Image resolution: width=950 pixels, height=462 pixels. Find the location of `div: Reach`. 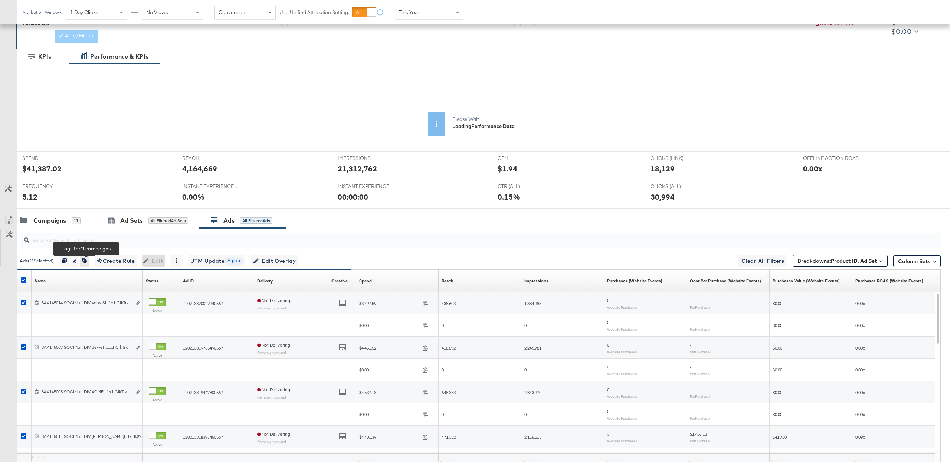

div: Reach is located at coordinates (448, 281).